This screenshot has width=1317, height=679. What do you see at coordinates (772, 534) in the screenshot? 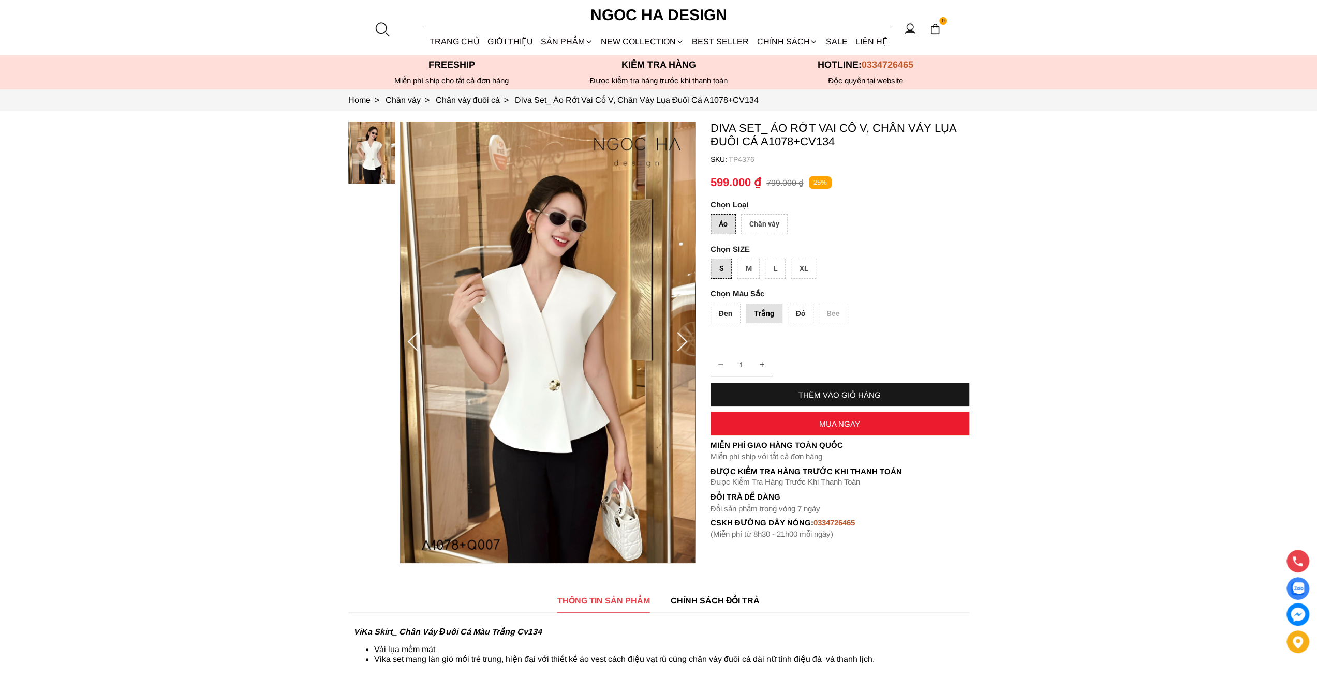
I see `font: (Miễn phí từ 8h30 - 21h00 mỗi ngày)` at bounding box center [772, 534].